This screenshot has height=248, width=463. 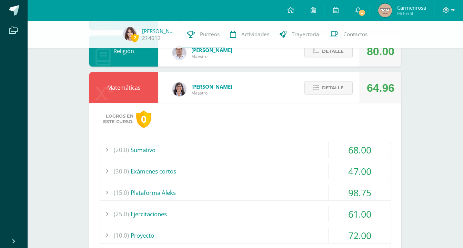 I want to click on img: 39eb4bf3096e21ebf4b2bed6a34324b7.png, so click(x=130, y=34).